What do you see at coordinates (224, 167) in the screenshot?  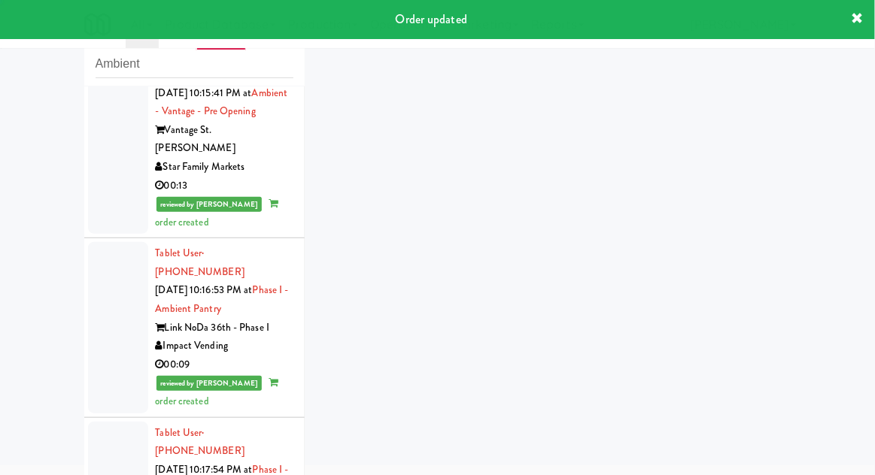 I see `div: Star Family Markets` at bounding box center [224, 167].